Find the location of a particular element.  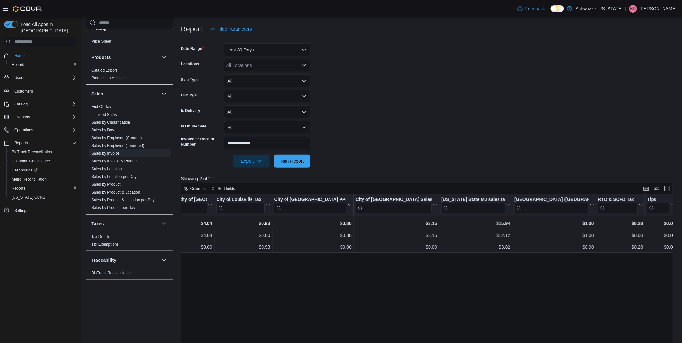

span: Inventory is located at coordinates (44, 117).